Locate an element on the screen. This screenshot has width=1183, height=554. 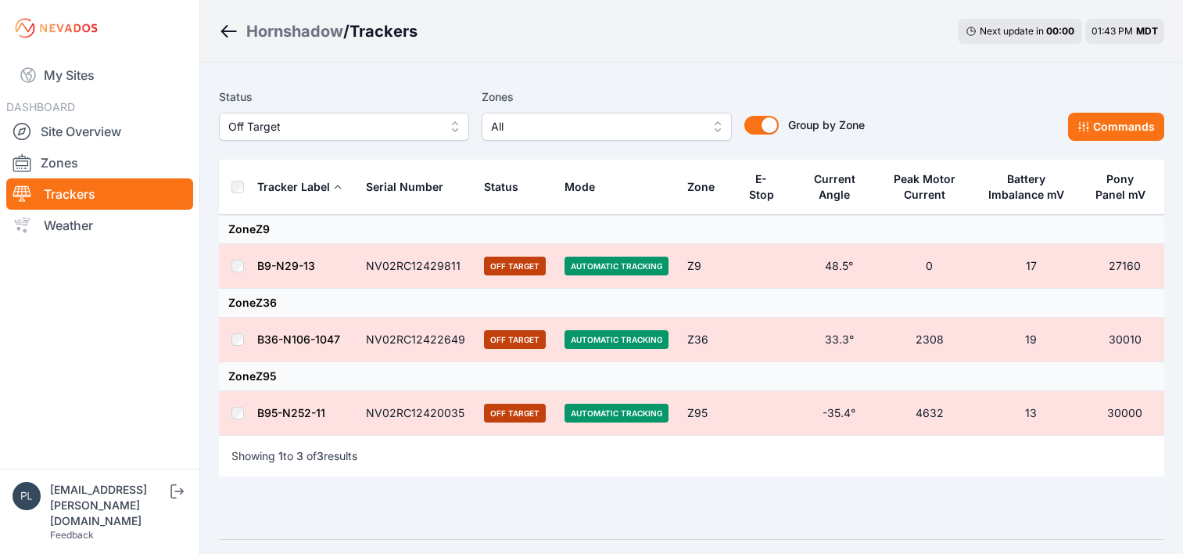
a: B9-N29-13 is located at coordinates (286, 265).